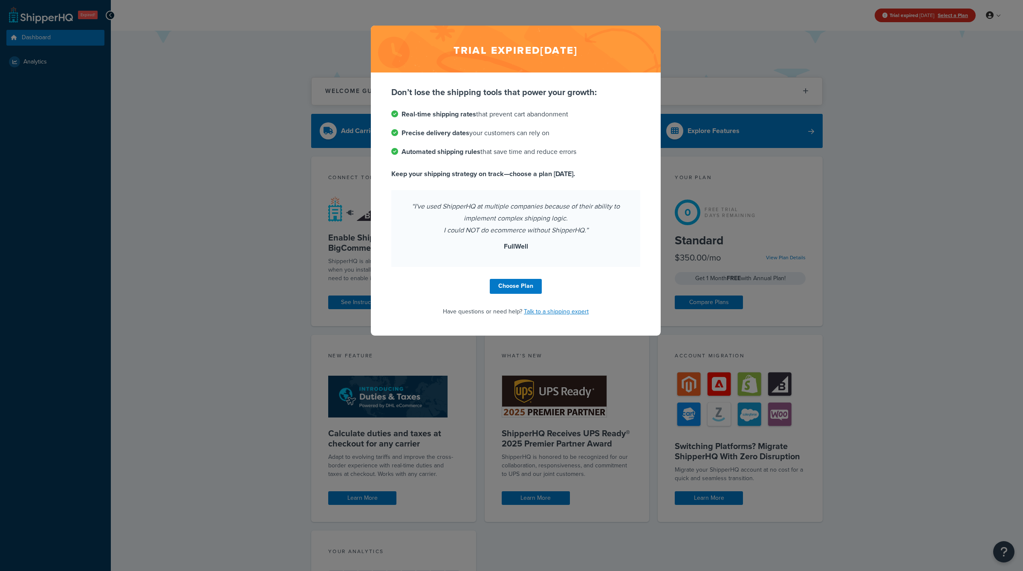 The height and width of the screenshot is (571, 1023). Describe the element at coordinates (439, 114) in the screenshot. I see `strong: Real-time shipping rates` at that location.